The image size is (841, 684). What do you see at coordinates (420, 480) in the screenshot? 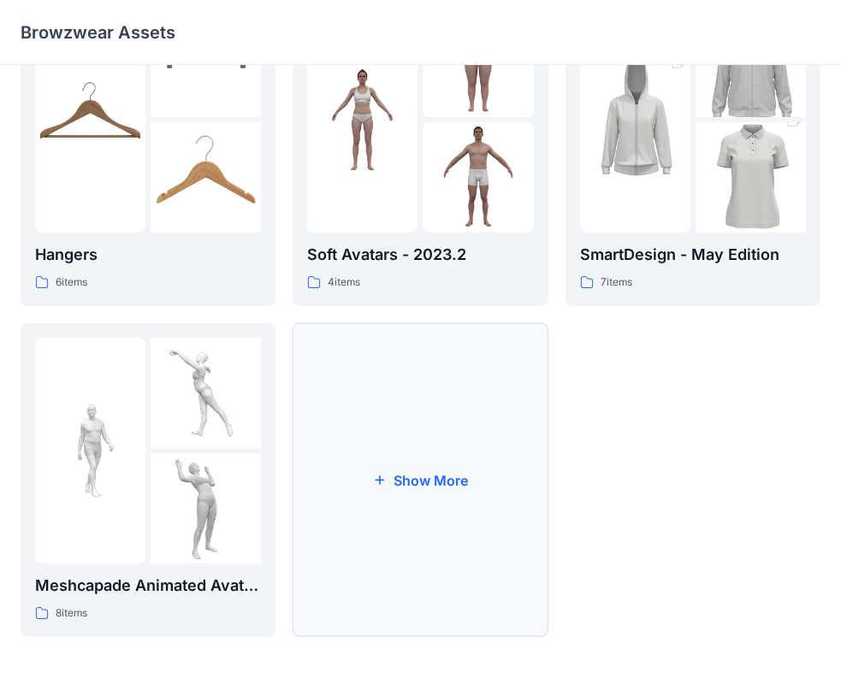
I see `button: Show More` at bounding box center [420, 480].